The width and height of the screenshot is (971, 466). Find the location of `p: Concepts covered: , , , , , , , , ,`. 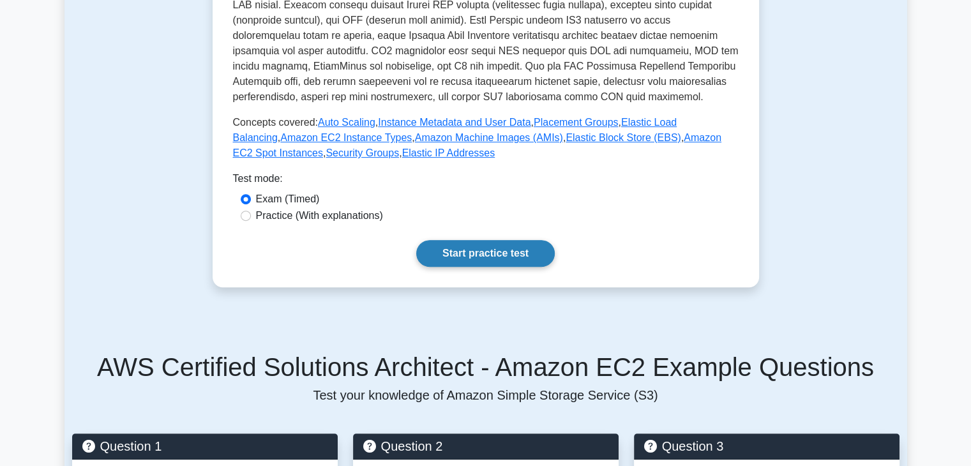

p: Concepts covered: , , , , , , , , , is located at coordinates (486, 138).